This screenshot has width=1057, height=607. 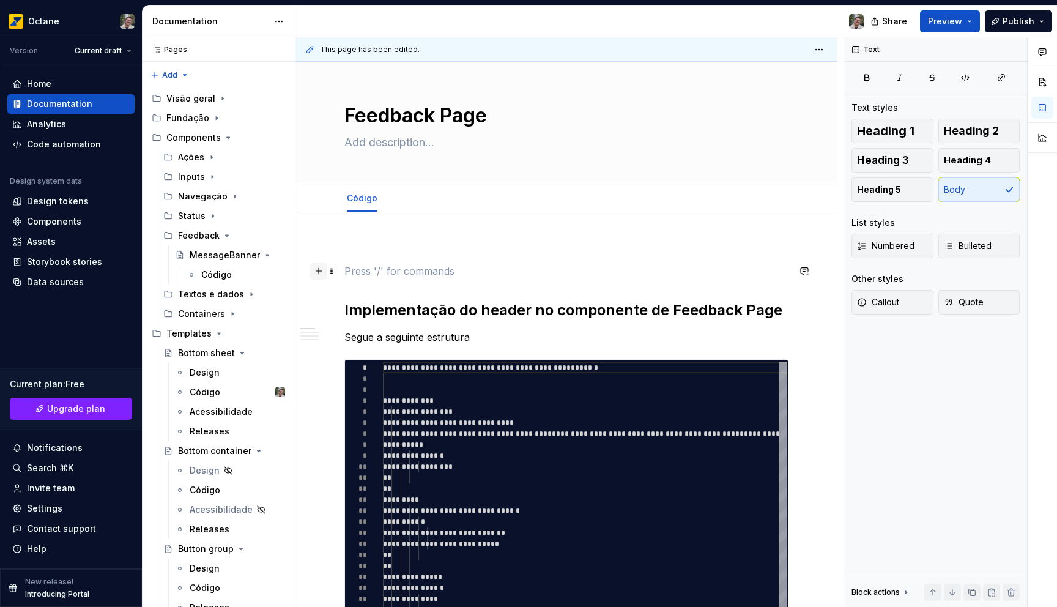 I want to click on div: Button group, so click(x=206, y=549).